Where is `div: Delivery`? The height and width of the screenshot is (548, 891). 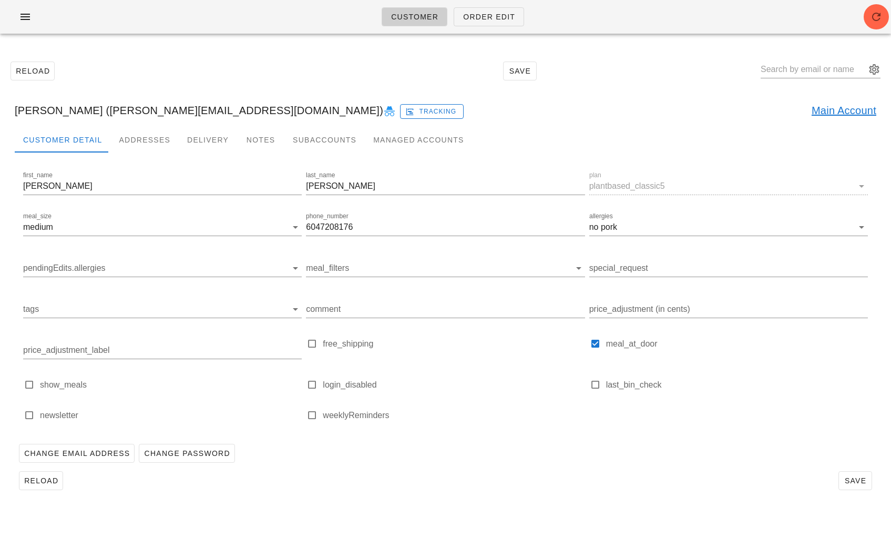
div: Delivery is located at coordinates (208, 140).